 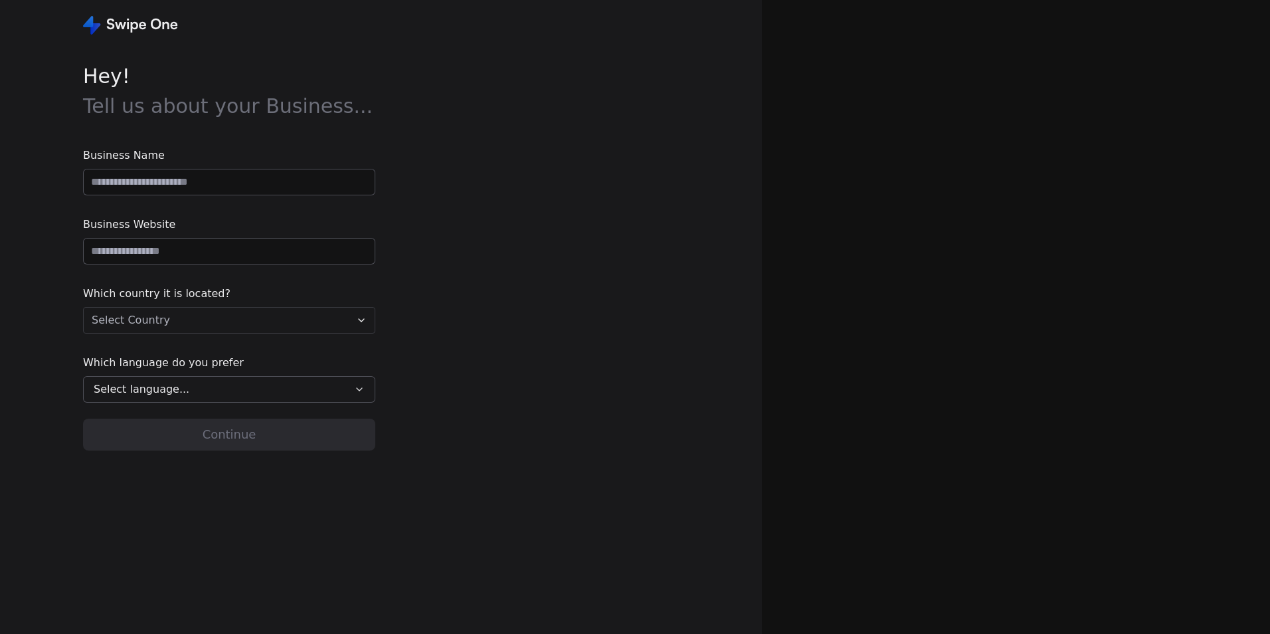 What do you see at coordinates (229, 294) in the screenshot?
I see `span: Which country it is located?` at bounding box center [229, 294].